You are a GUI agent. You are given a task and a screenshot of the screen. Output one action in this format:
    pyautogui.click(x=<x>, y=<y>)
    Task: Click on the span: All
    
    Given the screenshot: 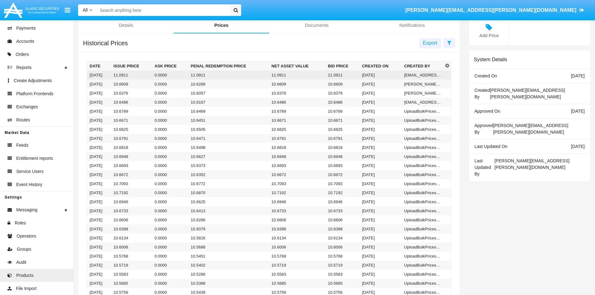 What is the action you would take?
    pyautogui.click(x=85, y=10)
    